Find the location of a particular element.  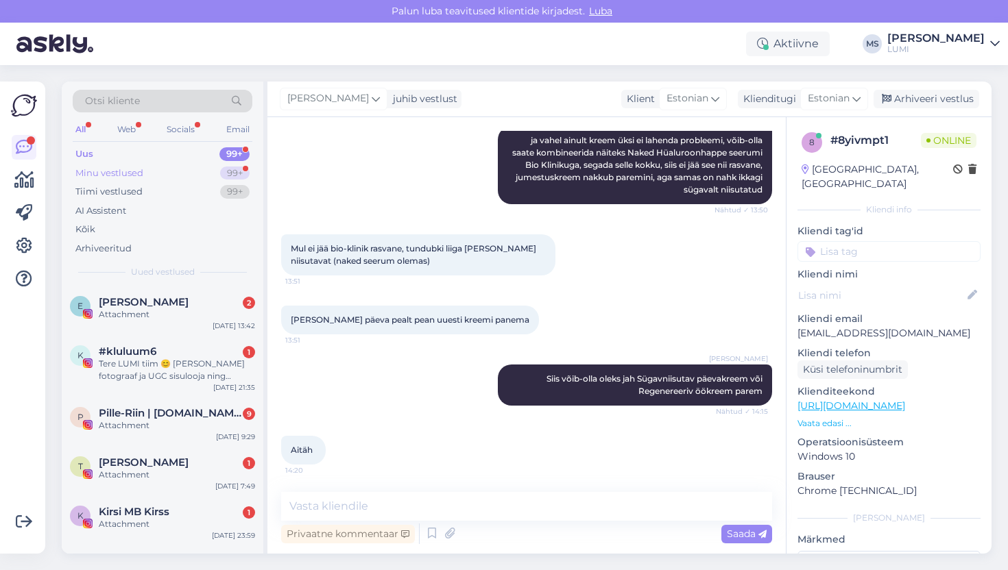

div: Arhiveeri vestlus is located at coordinates (926, 99).